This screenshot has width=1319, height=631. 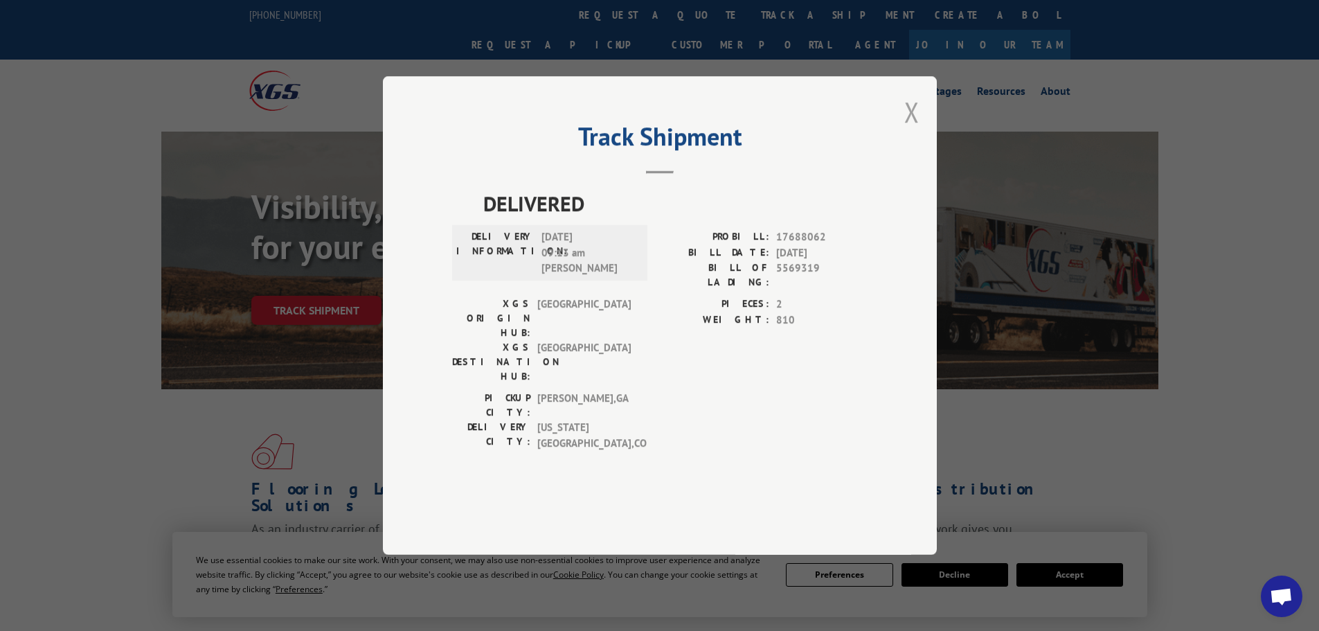 I want to click on button: Close modal, so click(x=912, y=111).